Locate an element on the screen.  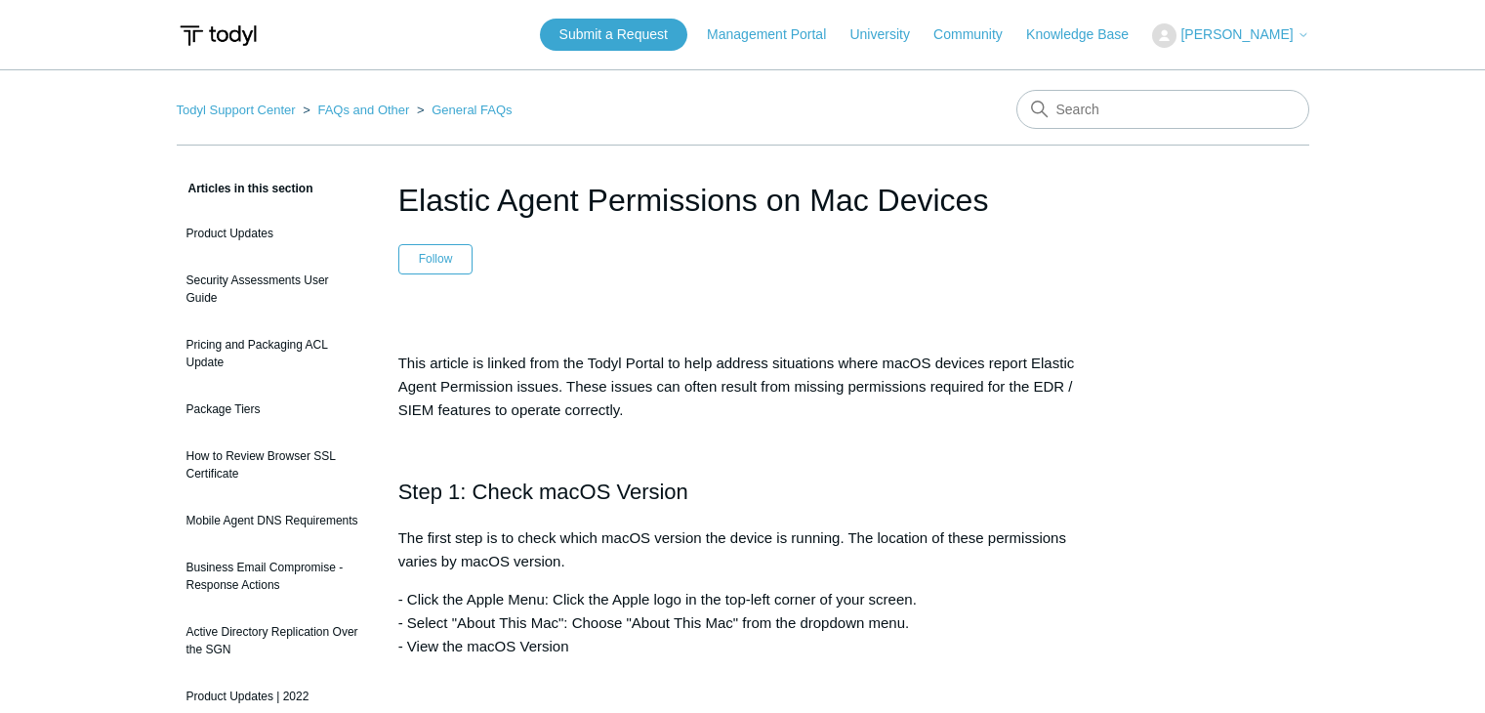
li: General FAQs is located at coordinates (463, 109).